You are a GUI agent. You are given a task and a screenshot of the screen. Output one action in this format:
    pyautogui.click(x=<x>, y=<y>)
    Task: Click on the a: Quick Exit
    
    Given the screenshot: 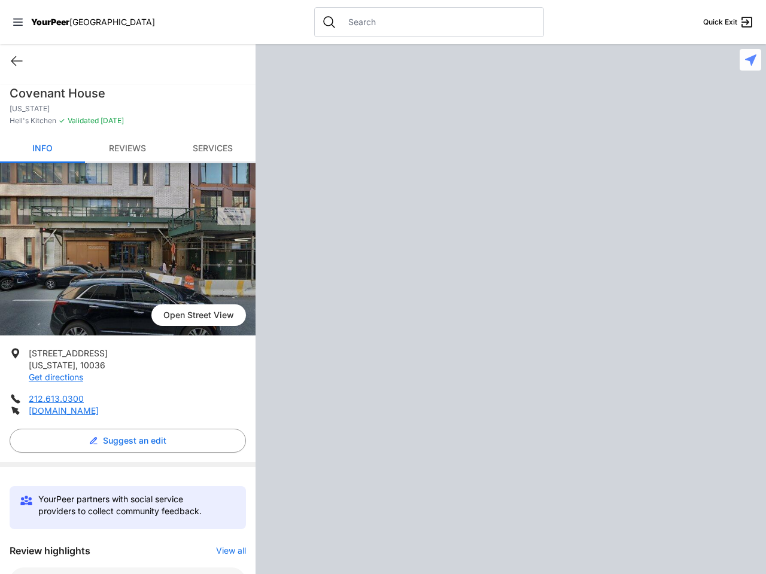 What is the action you would take?
    pyautogui.click(x=728, y=22)
    